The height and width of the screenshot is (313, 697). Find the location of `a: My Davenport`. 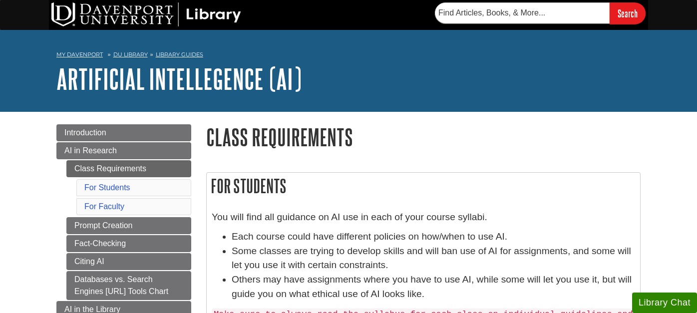

a: My Davenport is located at coordinates (79, 54).